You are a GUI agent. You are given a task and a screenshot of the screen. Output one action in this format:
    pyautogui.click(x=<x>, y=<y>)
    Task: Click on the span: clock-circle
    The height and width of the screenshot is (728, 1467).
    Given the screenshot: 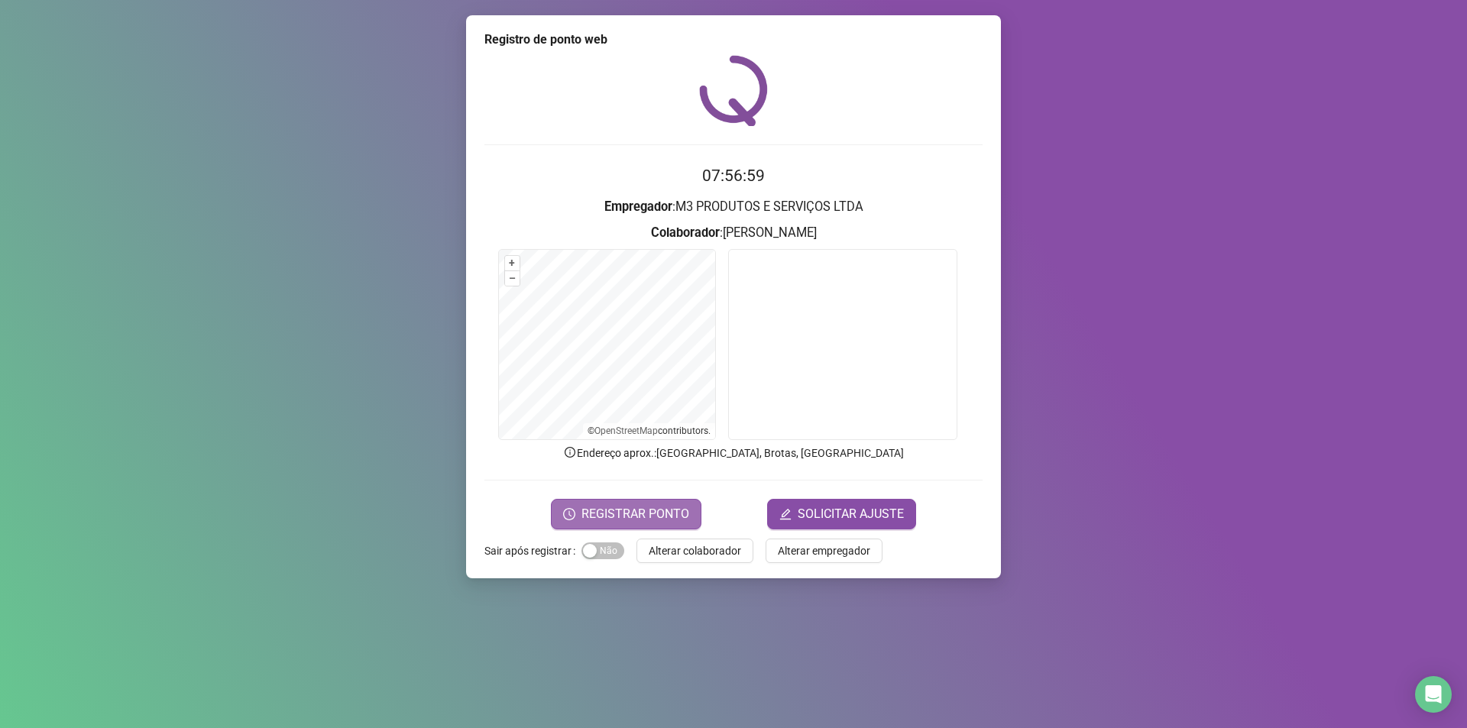 What is the action you would take?
    pyautogui.click(x=569, y=514)
    